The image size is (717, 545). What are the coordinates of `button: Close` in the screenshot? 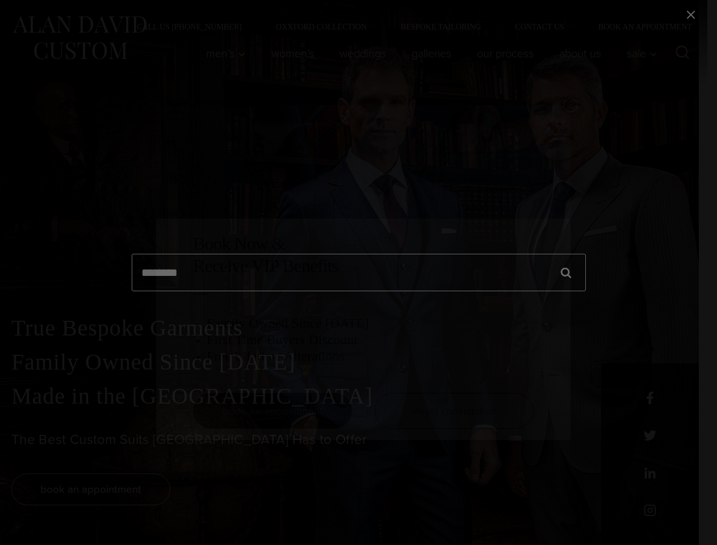 It's located at (570, 105).